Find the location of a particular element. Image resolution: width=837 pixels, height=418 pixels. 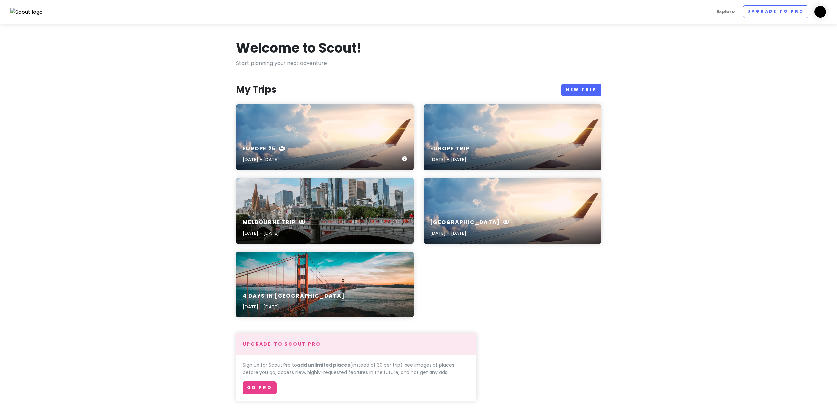

a: Explore is located at coordinates (726, 12).